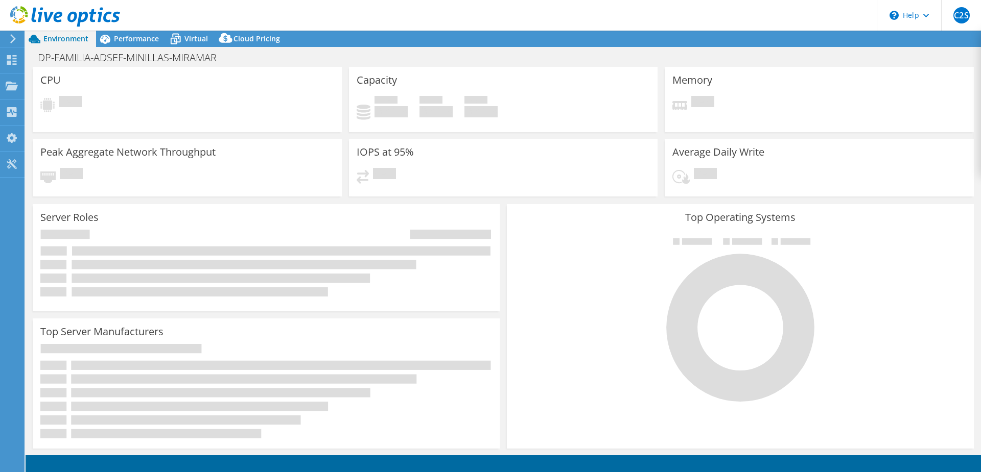  I want to click on span: Total, so click(475, 101).